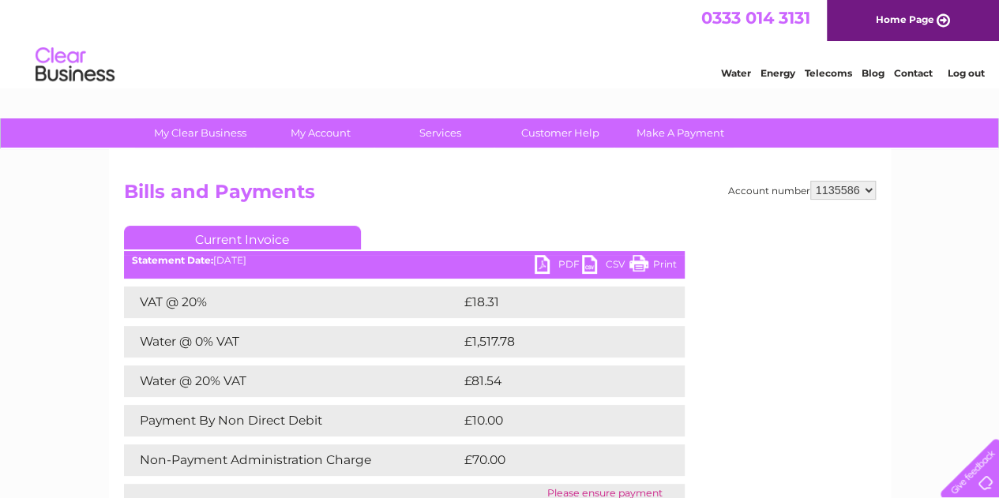 The width and height of the screenshot is (999, 498). I want to click on a: PDF, so click(558, 266).